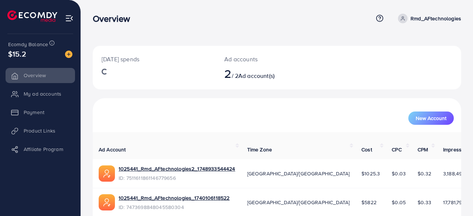 This screenshot has width=473, height=216. What do you see at coordinates (397, 150) in the screenshot?
I see `span: CPC` at bounding box center [397, 150].